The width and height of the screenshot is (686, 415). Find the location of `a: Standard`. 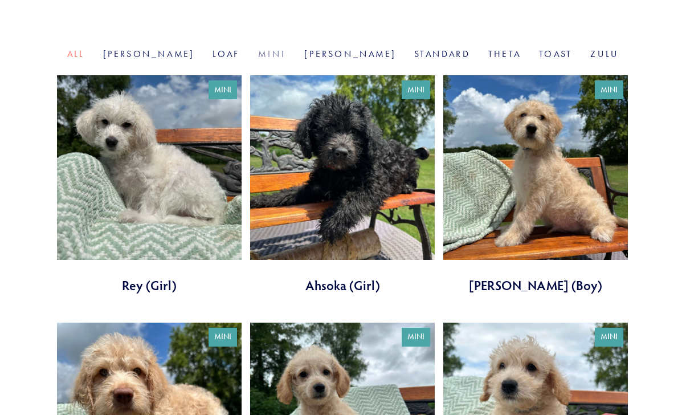

a: Standard is located at coordinates (442, 54).